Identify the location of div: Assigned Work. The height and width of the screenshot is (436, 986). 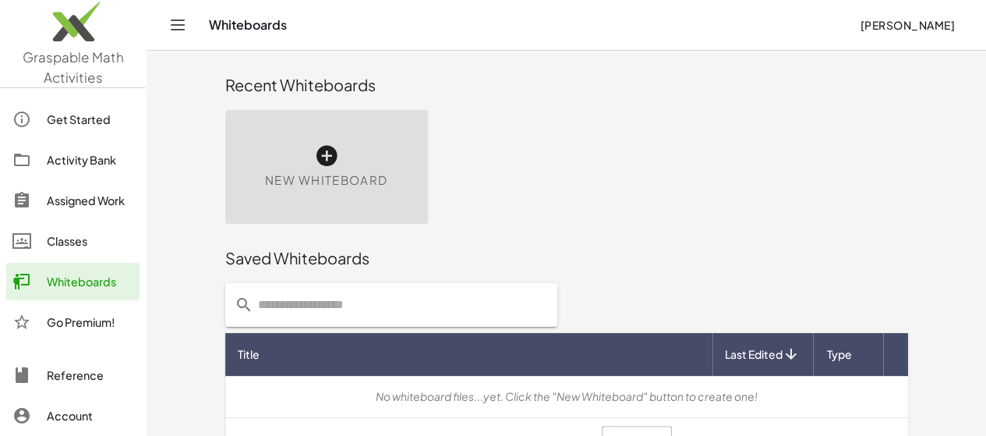
(90, 200).